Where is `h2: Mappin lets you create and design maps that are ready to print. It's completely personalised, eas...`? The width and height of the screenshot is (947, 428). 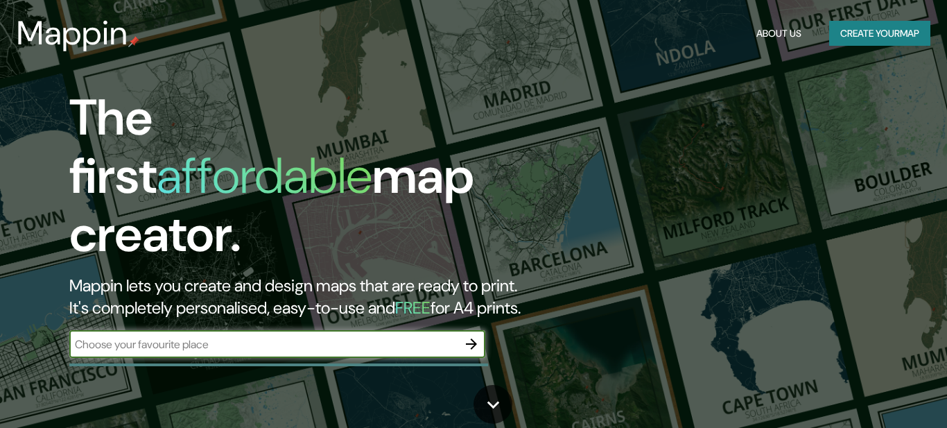
h2: Mappin lets you create and design maps that are ready to print. It's completely personalised, eas... is located at coordinates (306, 297).